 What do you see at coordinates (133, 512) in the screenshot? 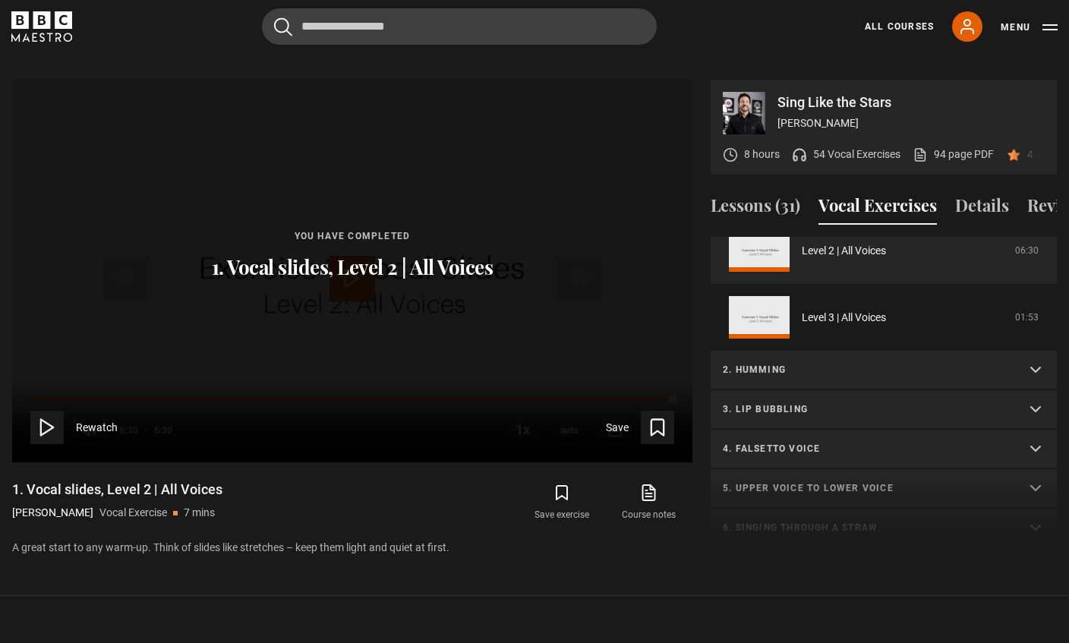
I see `p: Vocal Exercise` at bounding box center [133, 512].